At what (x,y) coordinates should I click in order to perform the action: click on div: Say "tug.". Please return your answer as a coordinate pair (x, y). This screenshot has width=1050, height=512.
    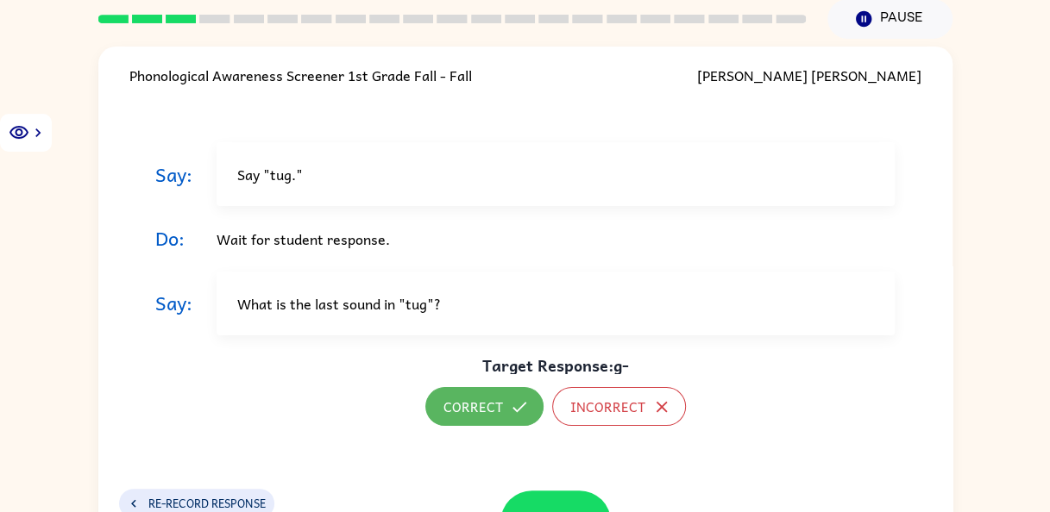
    Looking at the image, I should click on (555, 174).